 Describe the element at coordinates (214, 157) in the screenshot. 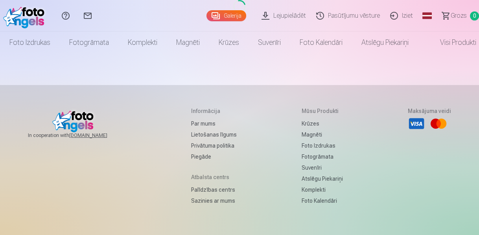

I see `a: Piegāde` at that location.